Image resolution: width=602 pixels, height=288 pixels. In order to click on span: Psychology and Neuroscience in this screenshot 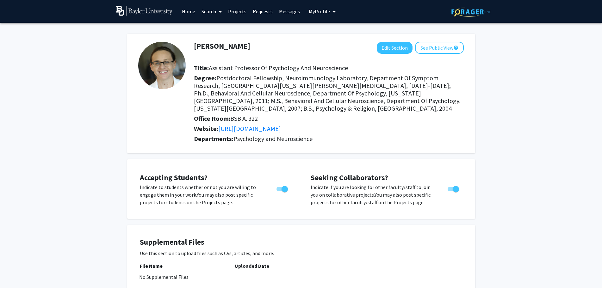, I will do `click(273, 139)`.